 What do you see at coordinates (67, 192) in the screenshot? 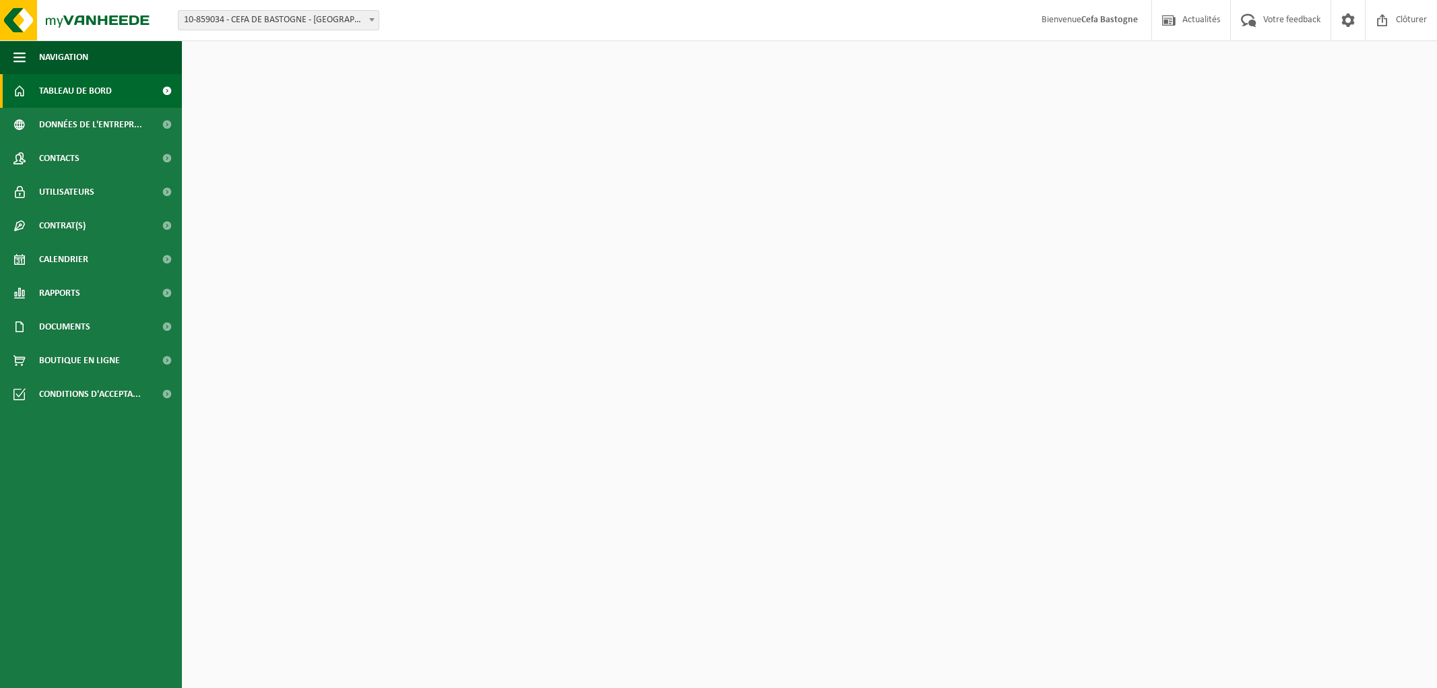
I see `span: Utilisateurs` at bounding box center [67, 192].